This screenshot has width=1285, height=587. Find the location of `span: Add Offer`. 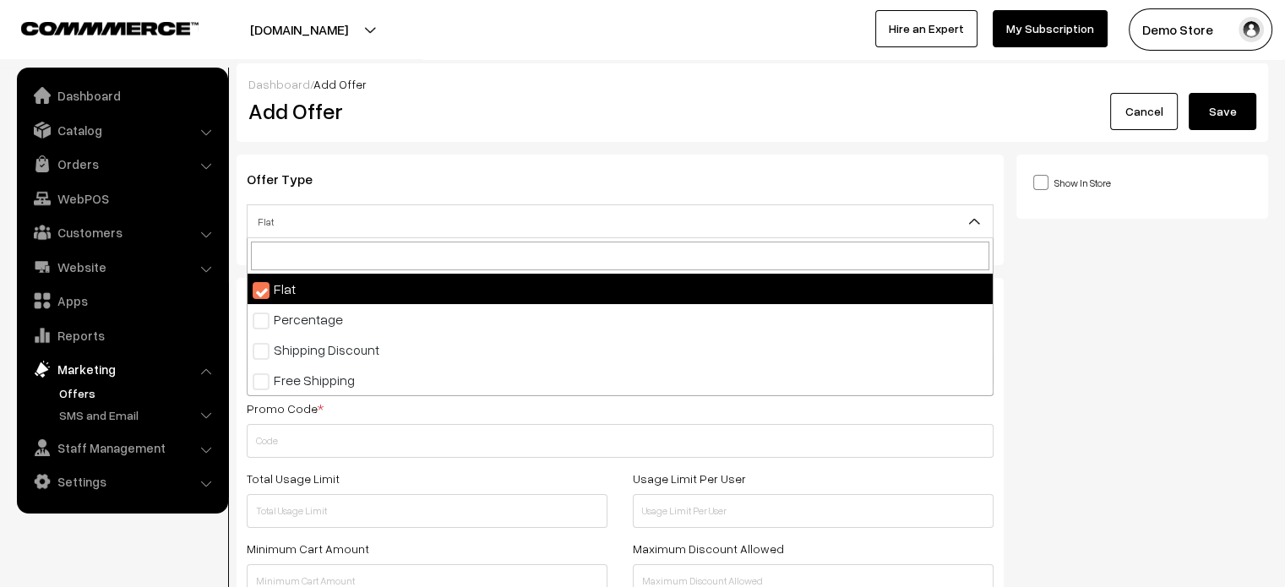

span: Add Offer is located at coordinates (339, 84).